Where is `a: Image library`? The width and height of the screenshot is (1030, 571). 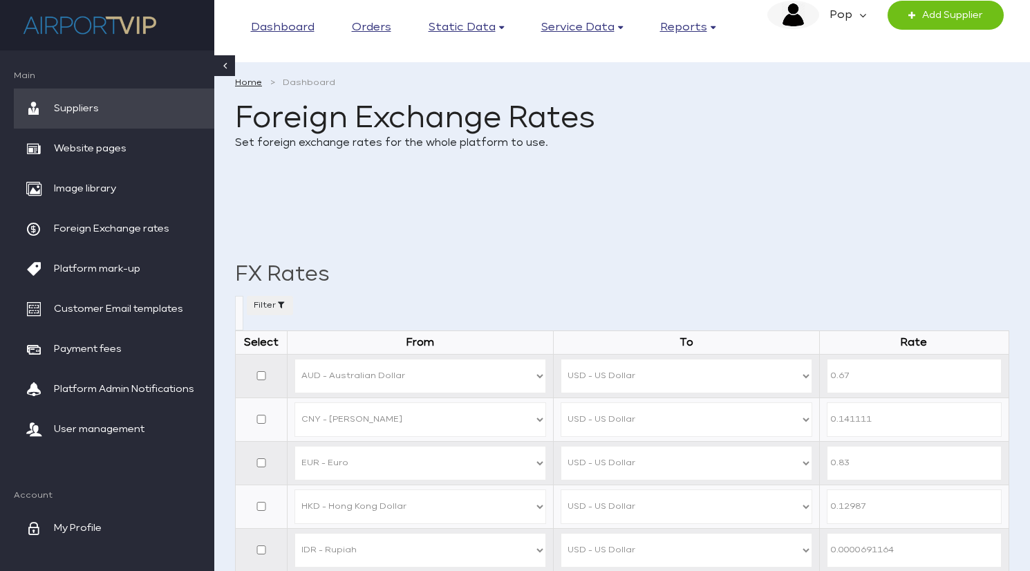 a: Image library is located at coordinates (114, 189).